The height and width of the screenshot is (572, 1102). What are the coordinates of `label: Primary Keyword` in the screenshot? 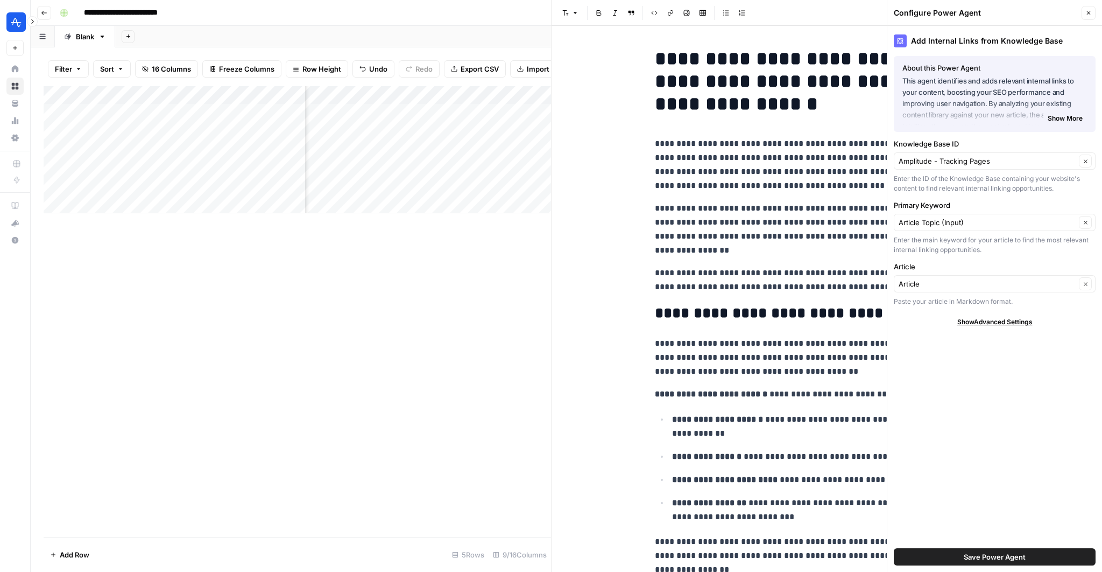 It's located at (995, 205).